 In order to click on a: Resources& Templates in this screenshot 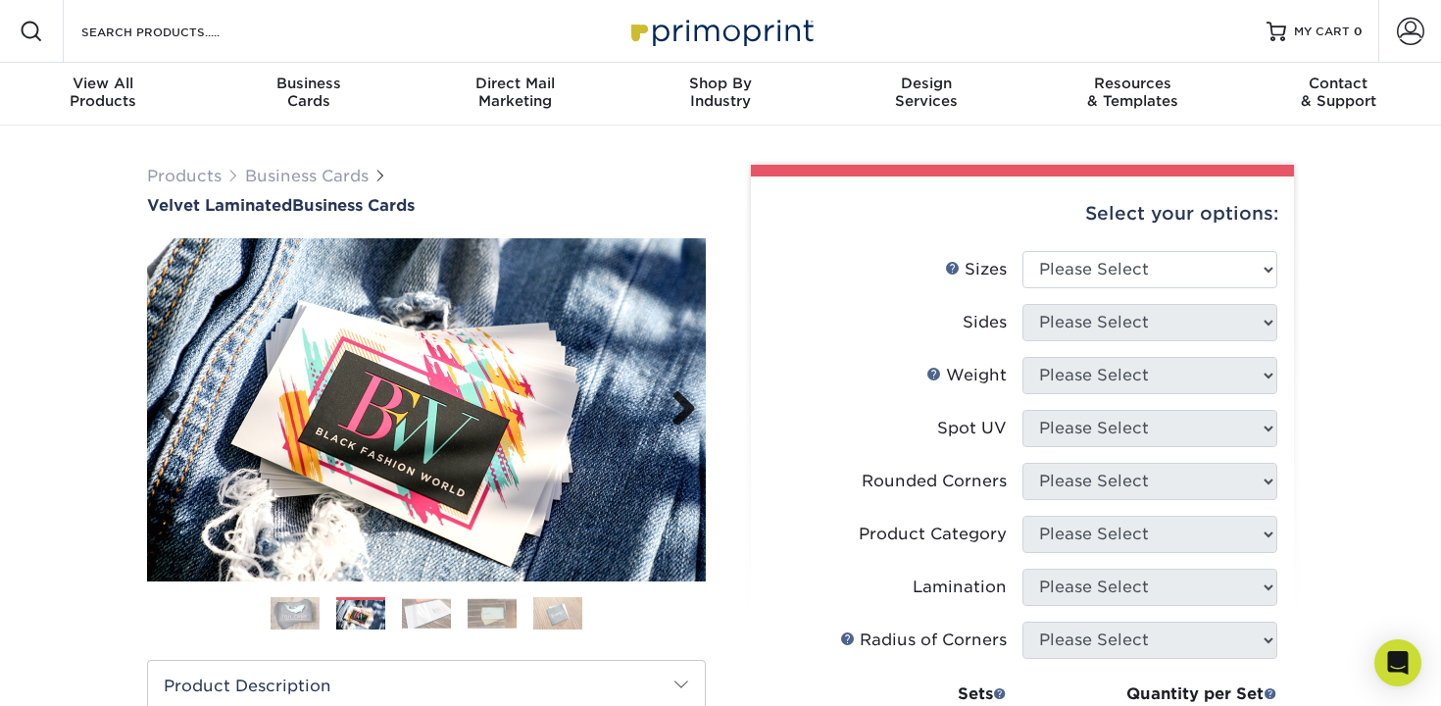, I will do `click(1132, 94)`.